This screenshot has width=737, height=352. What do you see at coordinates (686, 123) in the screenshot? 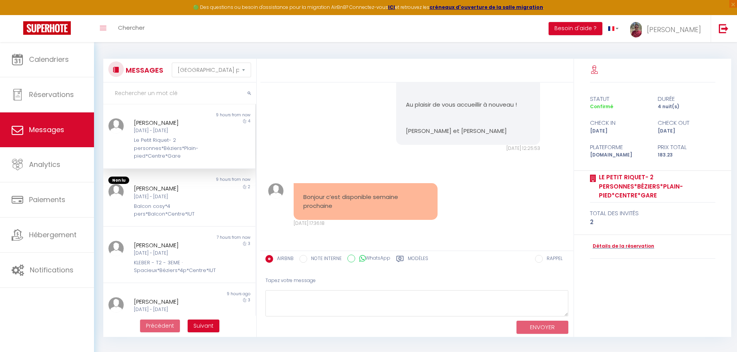
I see `div: check out` at bounding box center [686, 123].